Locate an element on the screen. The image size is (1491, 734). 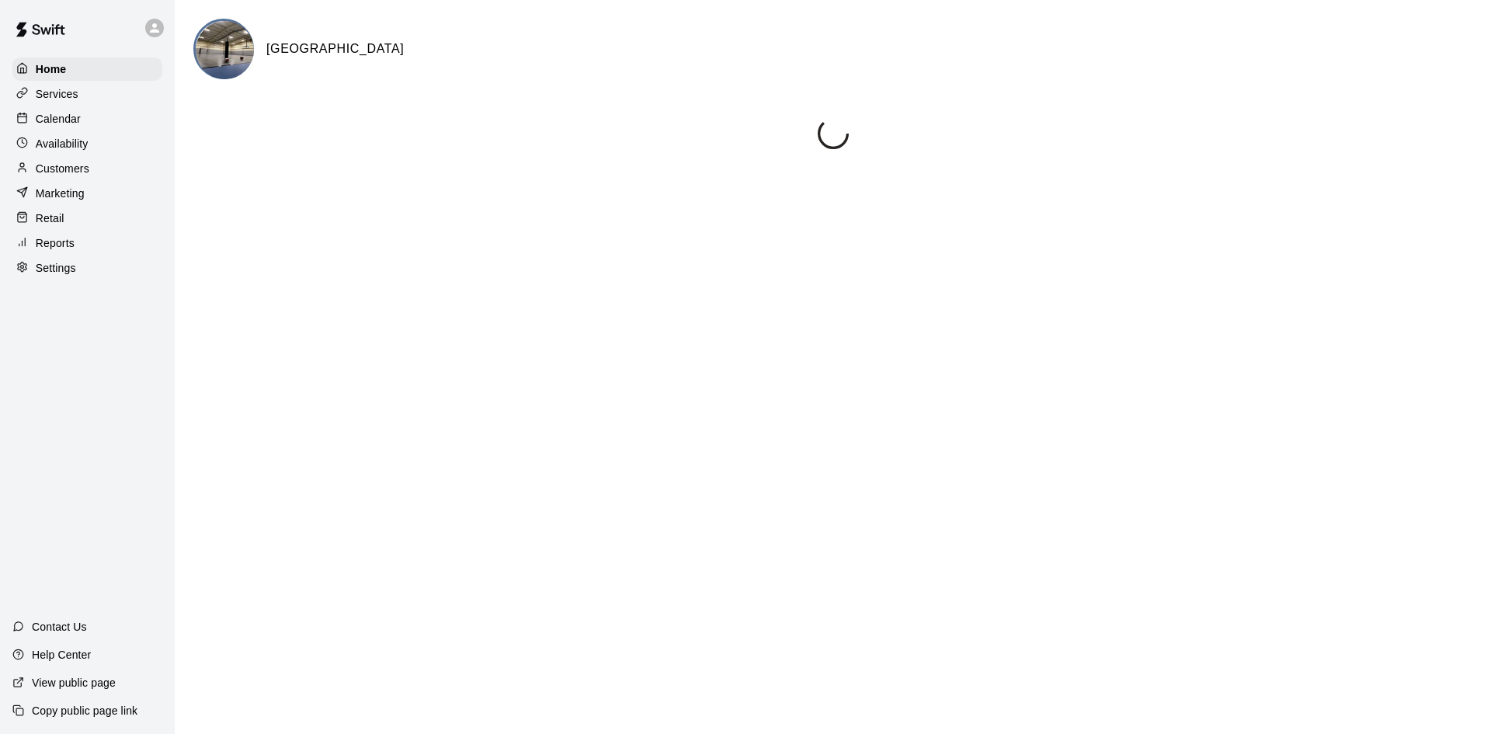
p: Contact Us is located at coordinates (59, 627).